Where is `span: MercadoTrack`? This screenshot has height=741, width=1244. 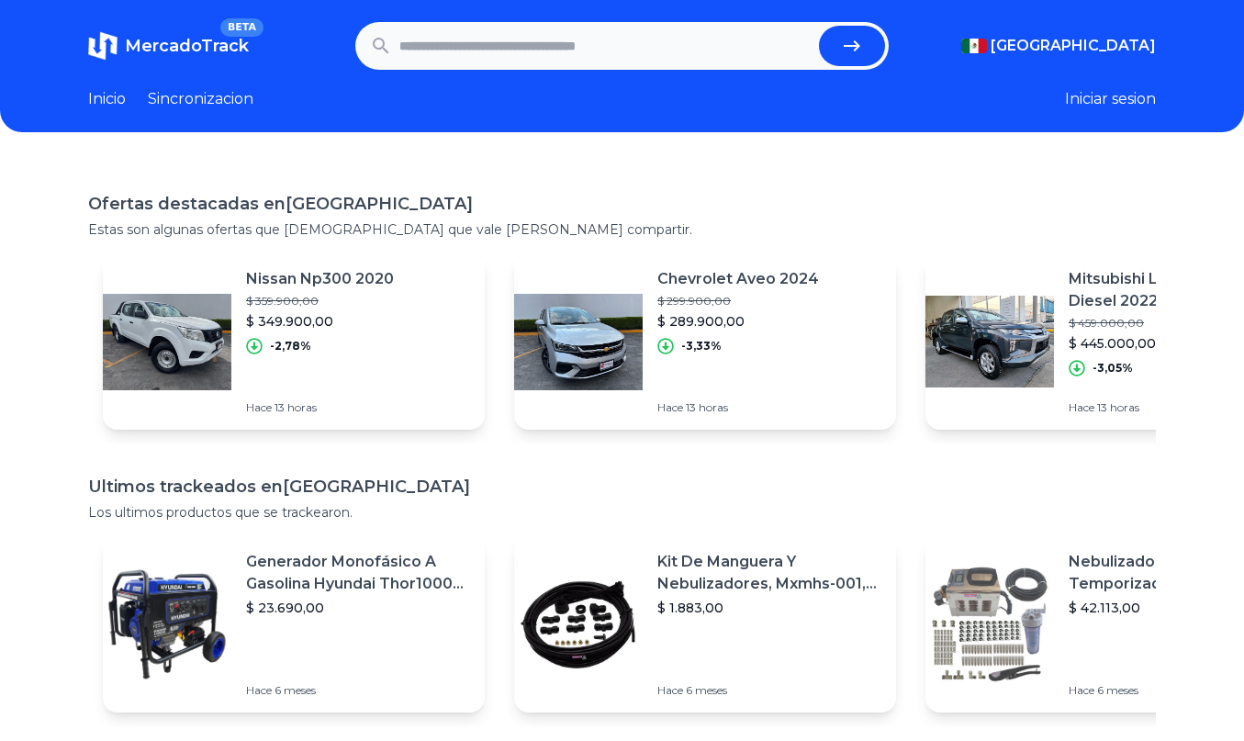 span: MercadoTrack is located at coordinates (186, 46).